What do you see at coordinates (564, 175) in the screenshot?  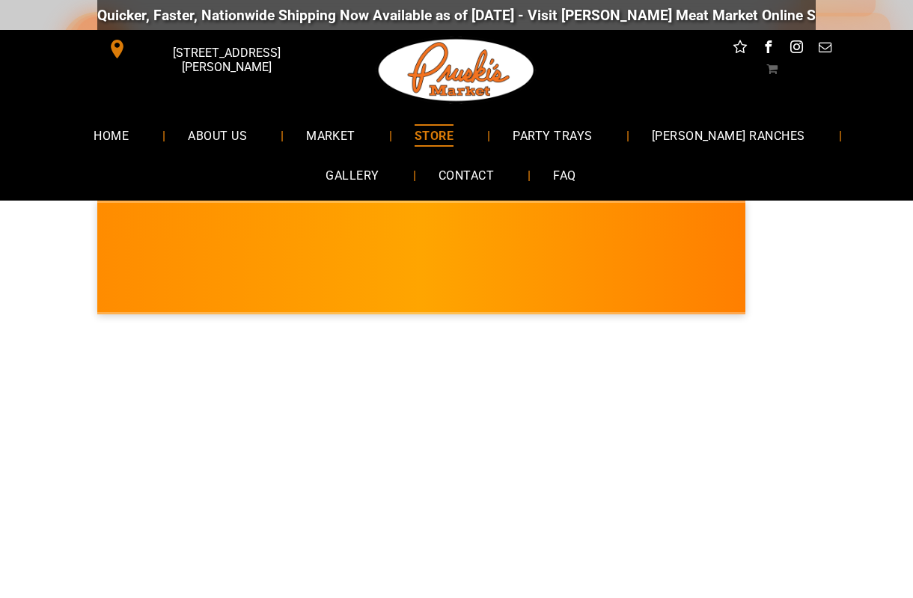 I see `a: FAQ` at bounding box center [564, 175].